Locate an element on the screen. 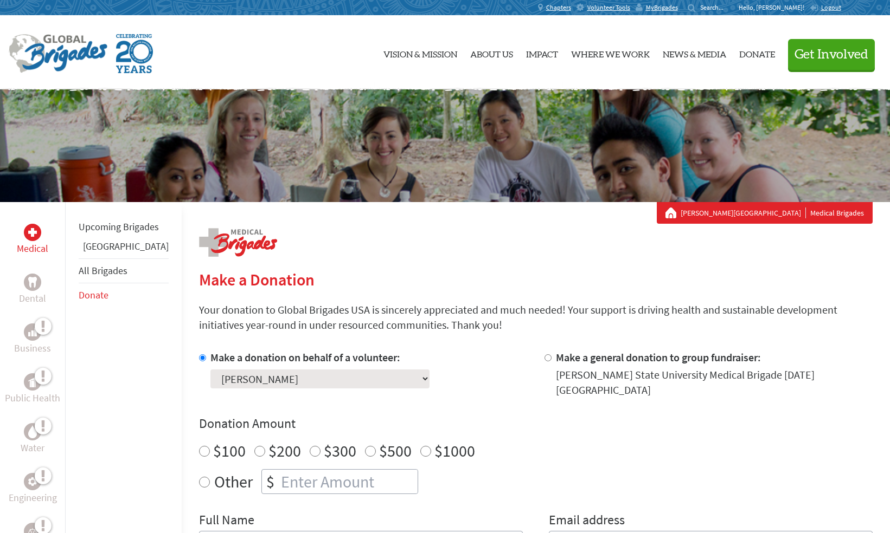  input: Search... is located at coordinates (715, 7).